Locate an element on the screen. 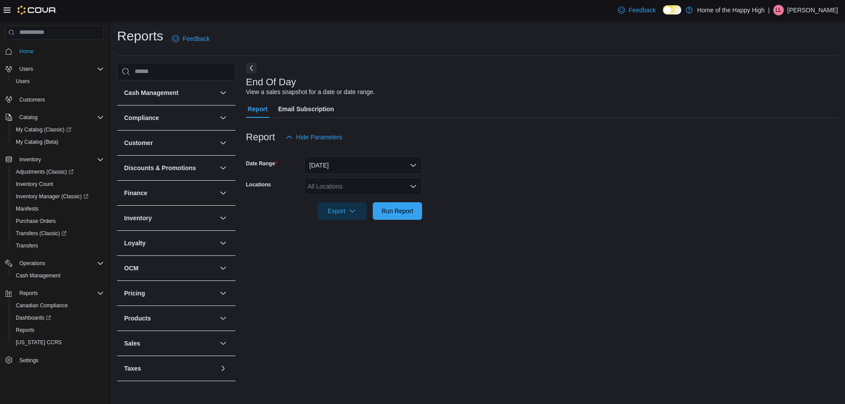 The image size is (845, 404). nav: Complex example is located at coordinates (55, 216).